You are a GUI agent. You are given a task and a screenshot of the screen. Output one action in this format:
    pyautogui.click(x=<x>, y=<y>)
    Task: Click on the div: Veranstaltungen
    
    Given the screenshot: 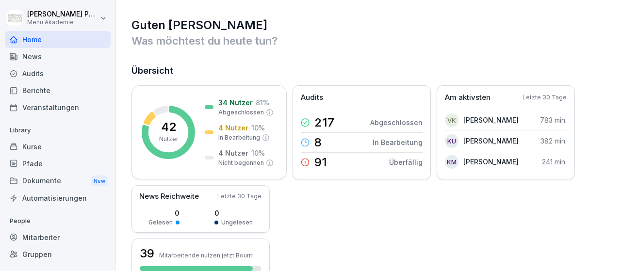 What is the action you would take?
    pyautogui.click(x=58, y=107)
    